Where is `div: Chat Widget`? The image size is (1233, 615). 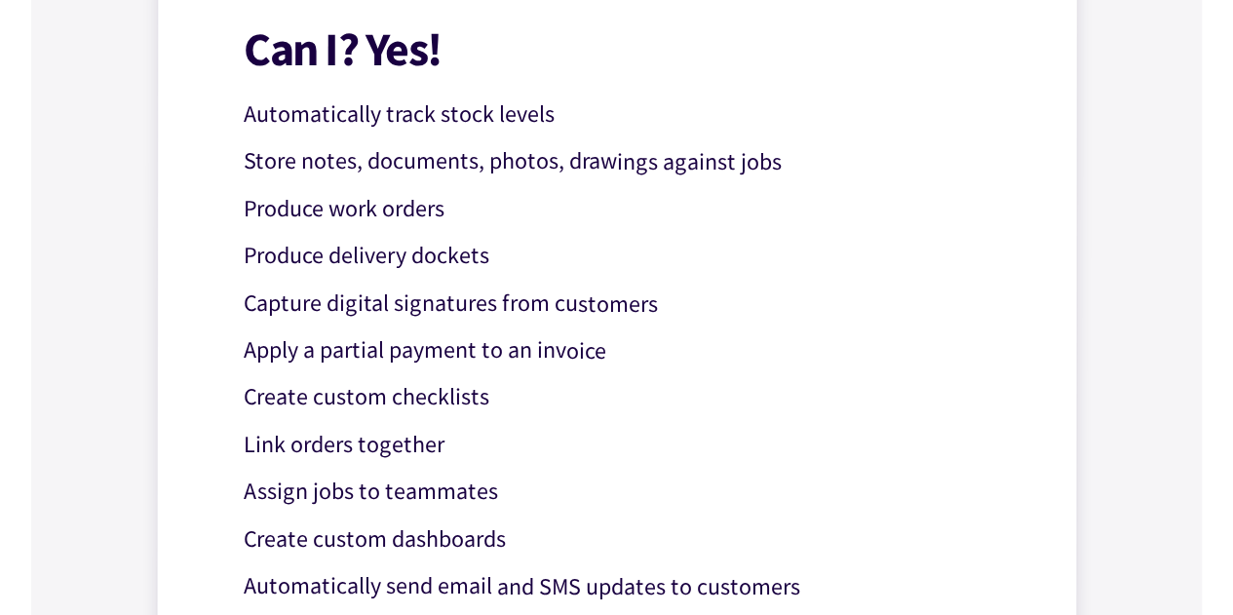
div: Chat Widget is located at coordinates (1184, 568).